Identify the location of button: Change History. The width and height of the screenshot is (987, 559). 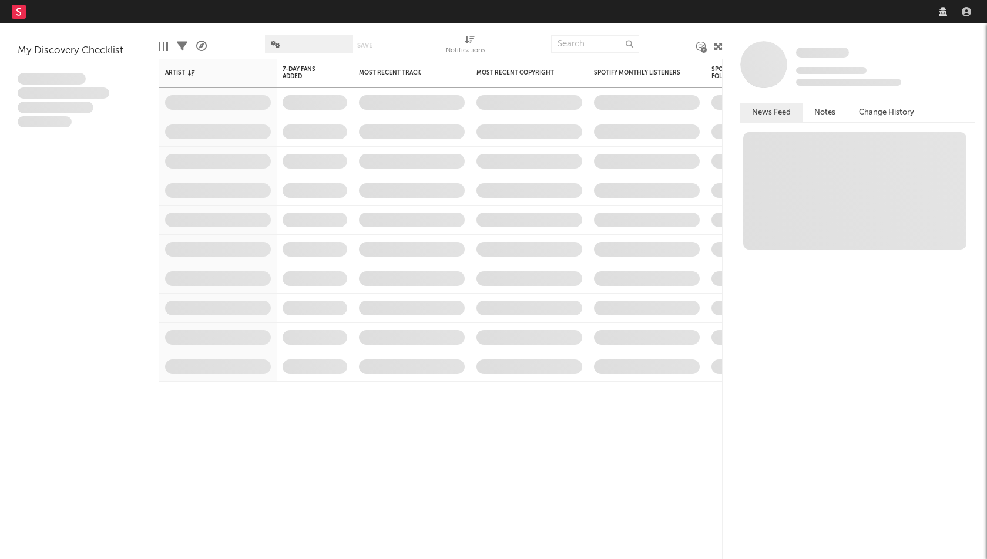
(886, 112).